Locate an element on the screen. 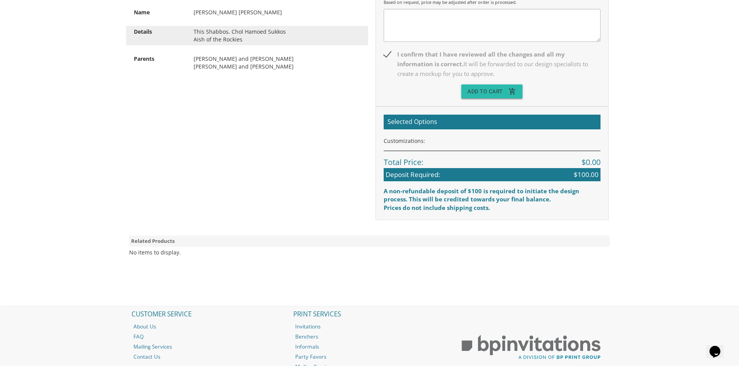  a: Informals is located at coordinates (369, 347).